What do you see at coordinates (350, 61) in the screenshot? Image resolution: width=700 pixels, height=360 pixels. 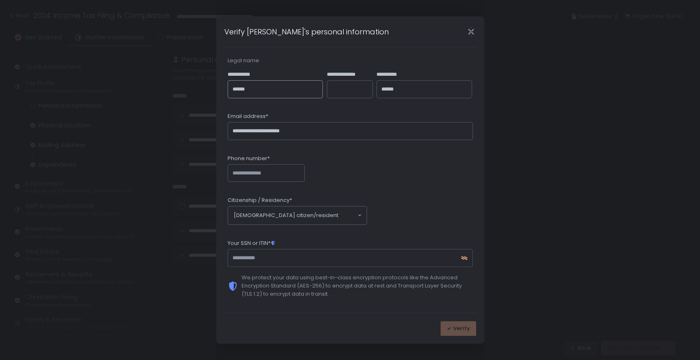 I see `div: Legal name` at bounding box center [350, 61].